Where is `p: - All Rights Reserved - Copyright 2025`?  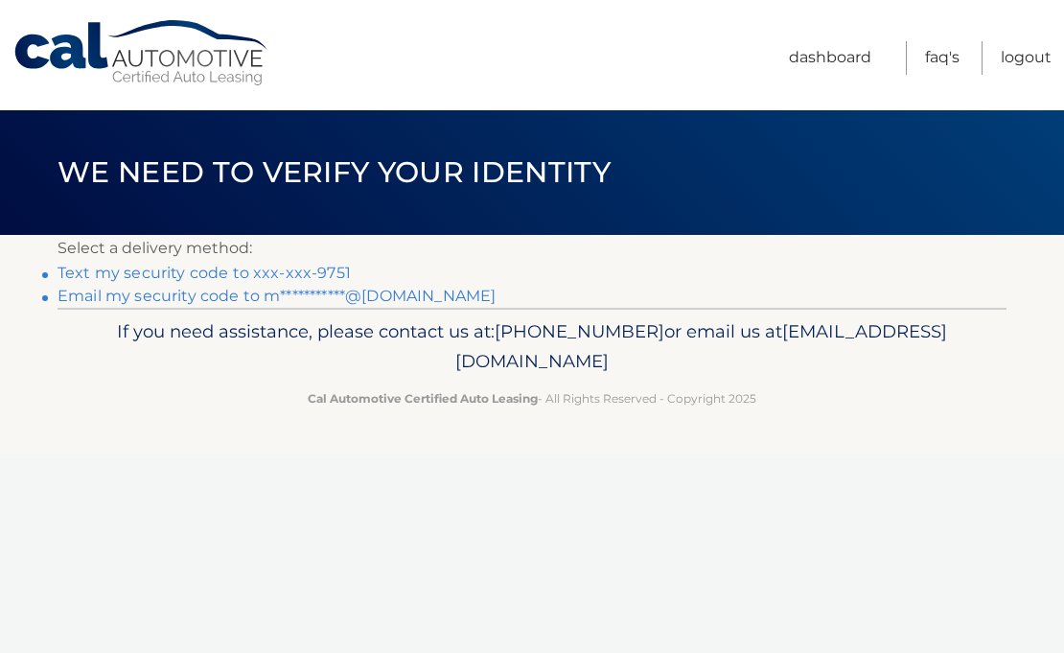 p: - All Rights Reserved - Copyright 2025 is located at coordinates (532, 398).